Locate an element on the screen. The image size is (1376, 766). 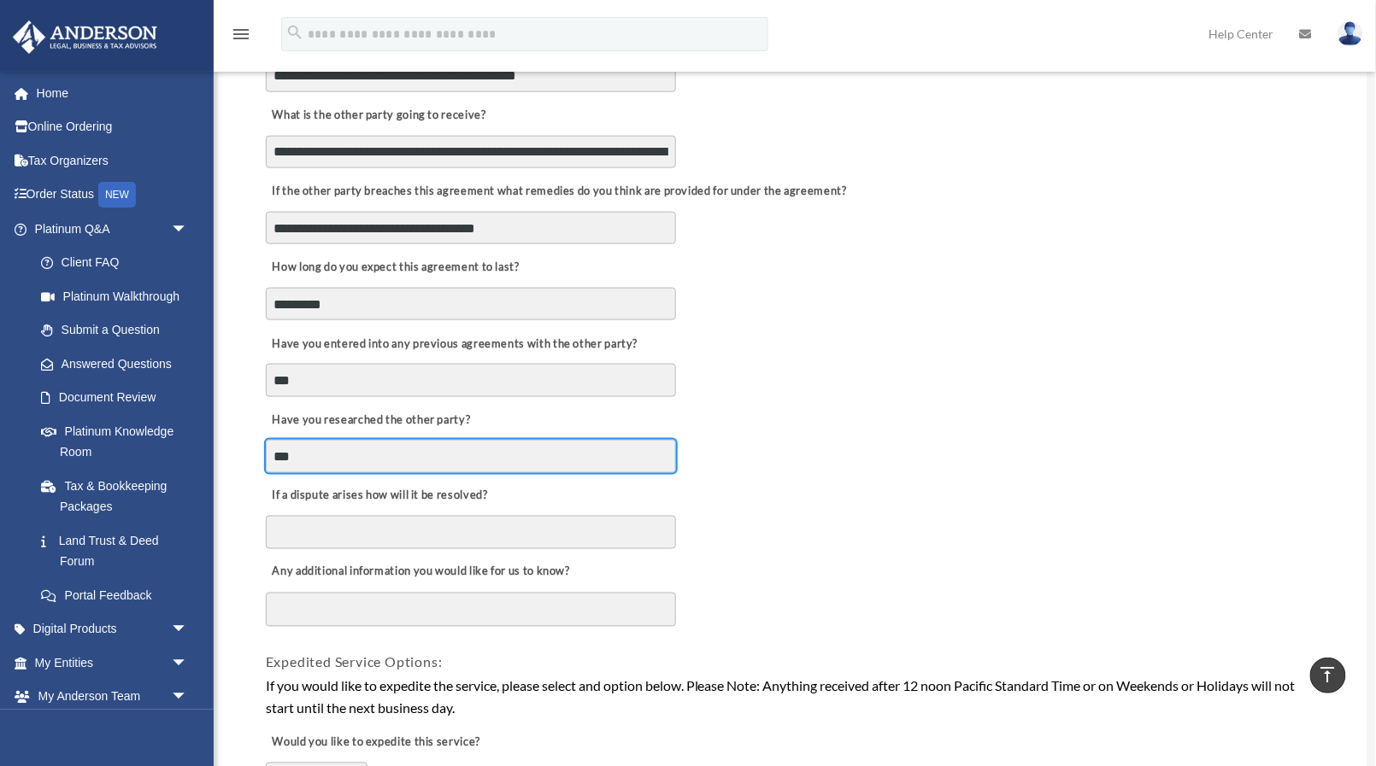
i: search is located at coordinates (295, 32).